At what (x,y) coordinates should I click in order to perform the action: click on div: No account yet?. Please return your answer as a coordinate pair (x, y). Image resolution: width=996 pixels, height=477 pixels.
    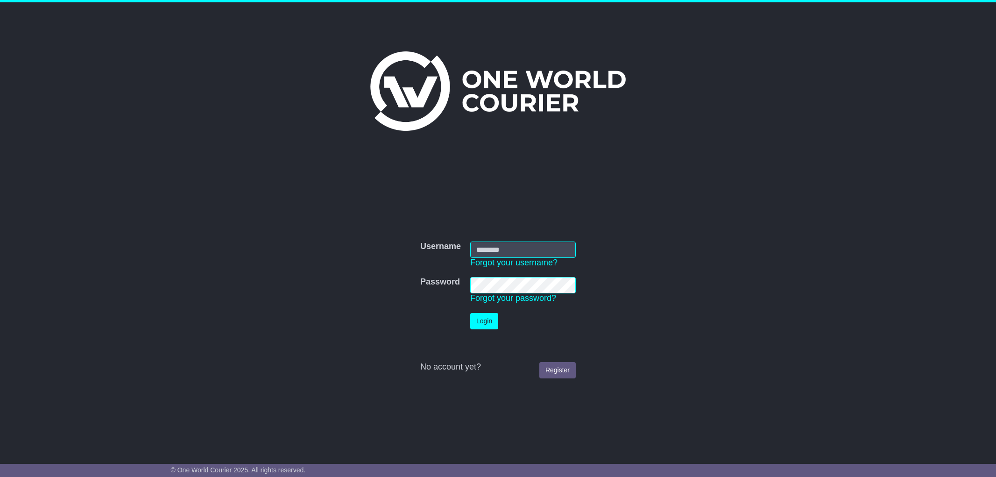
    Looking at the image, I should click on (498, 367).